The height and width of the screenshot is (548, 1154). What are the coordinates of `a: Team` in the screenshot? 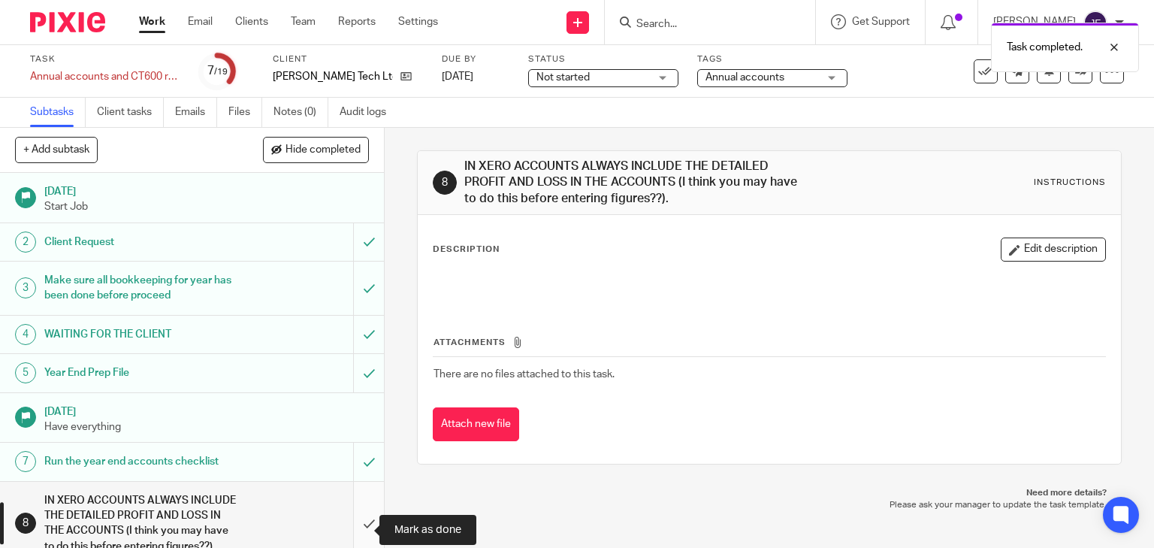 It's located at (303, 22).